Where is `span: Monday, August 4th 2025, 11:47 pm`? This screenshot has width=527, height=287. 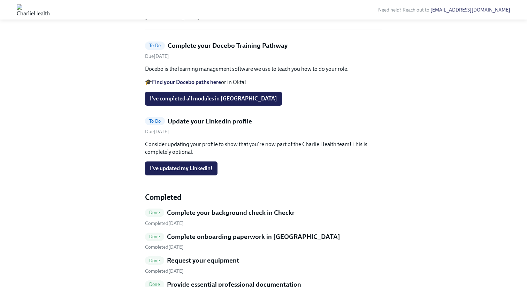 span: Monday, August 4th 2025, 11:47 pm is located at coordinates (164, 247).